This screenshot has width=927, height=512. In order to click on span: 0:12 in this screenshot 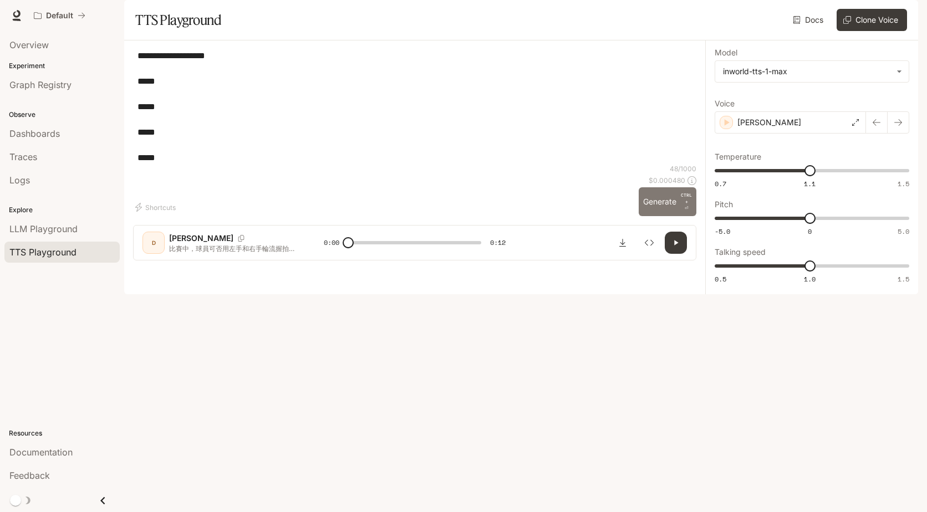, I will do `click(498, 243)`.